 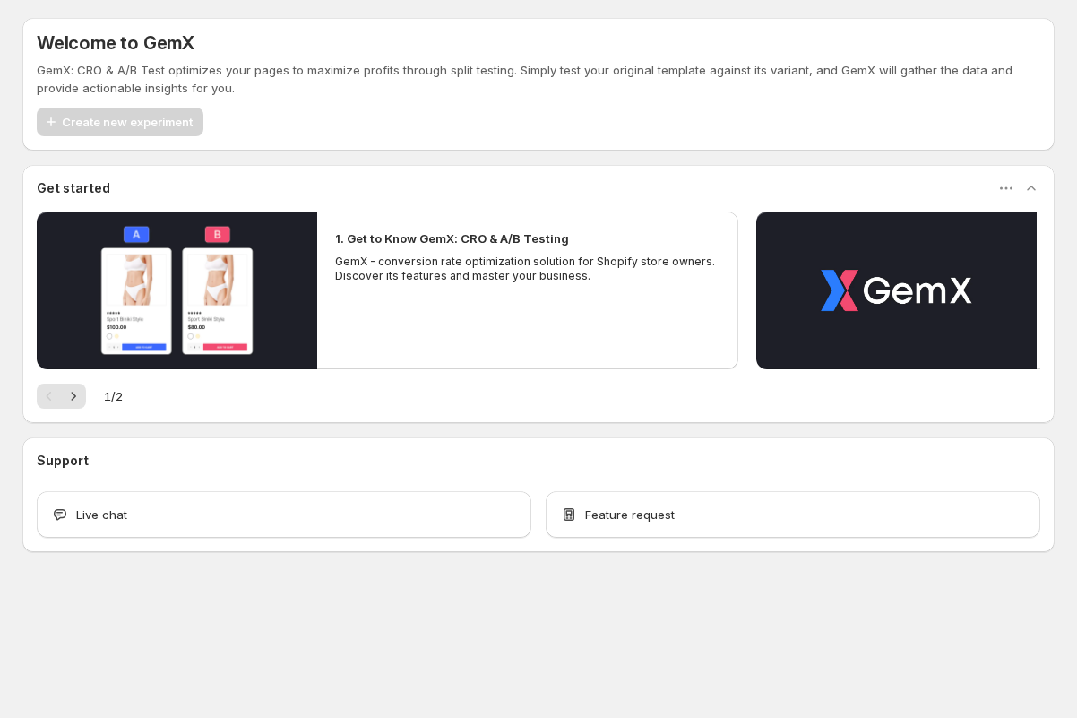 I want to click on h5: Welcome to GemX, so click(x=116, y=43).